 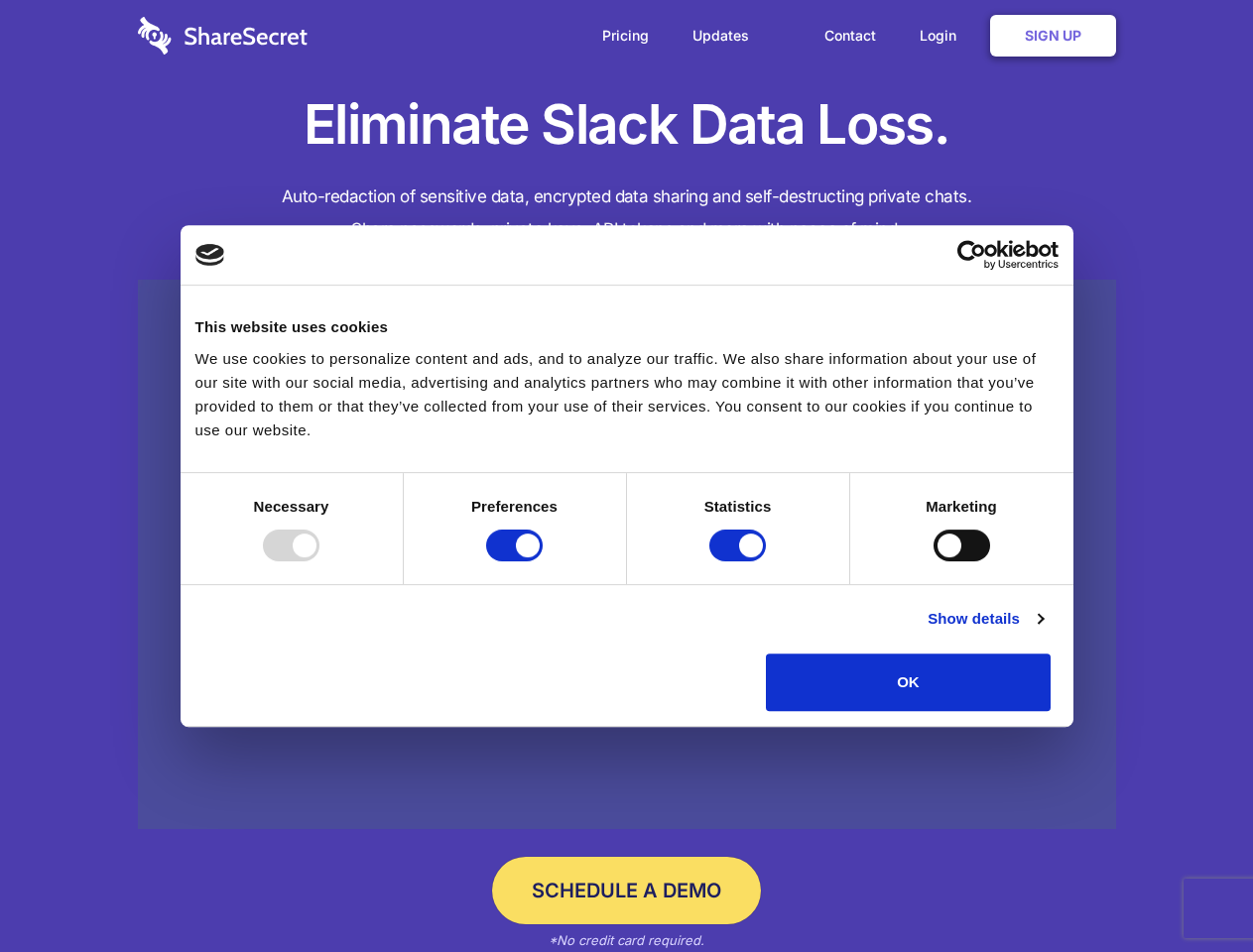 I want to click on a: Contact, so click(x=850, y=36).